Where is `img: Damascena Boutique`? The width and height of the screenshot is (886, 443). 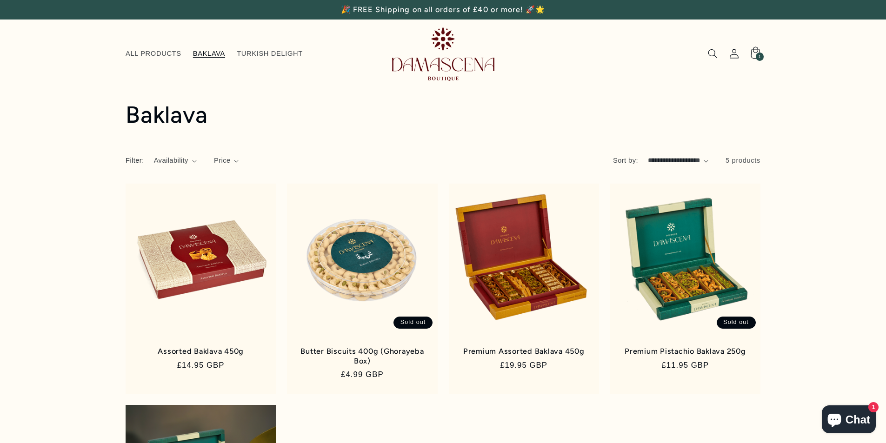 img: Damascena Boutique is located at coordinates (443, 54).